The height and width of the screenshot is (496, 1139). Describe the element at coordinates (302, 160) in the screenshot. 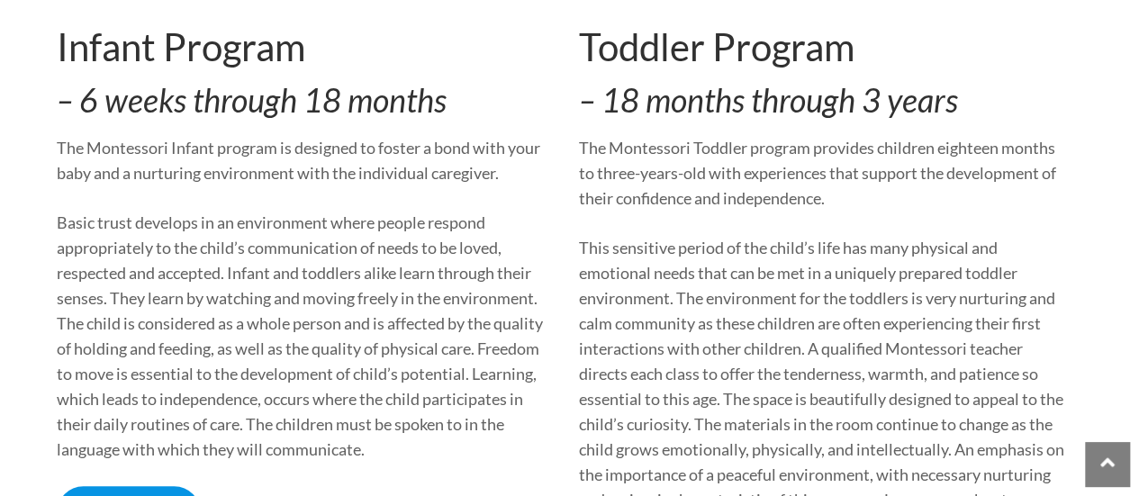

I see `p: The Montessori Infant program is designed to foster a bond with your baby and a nurturing environ...` at that location.